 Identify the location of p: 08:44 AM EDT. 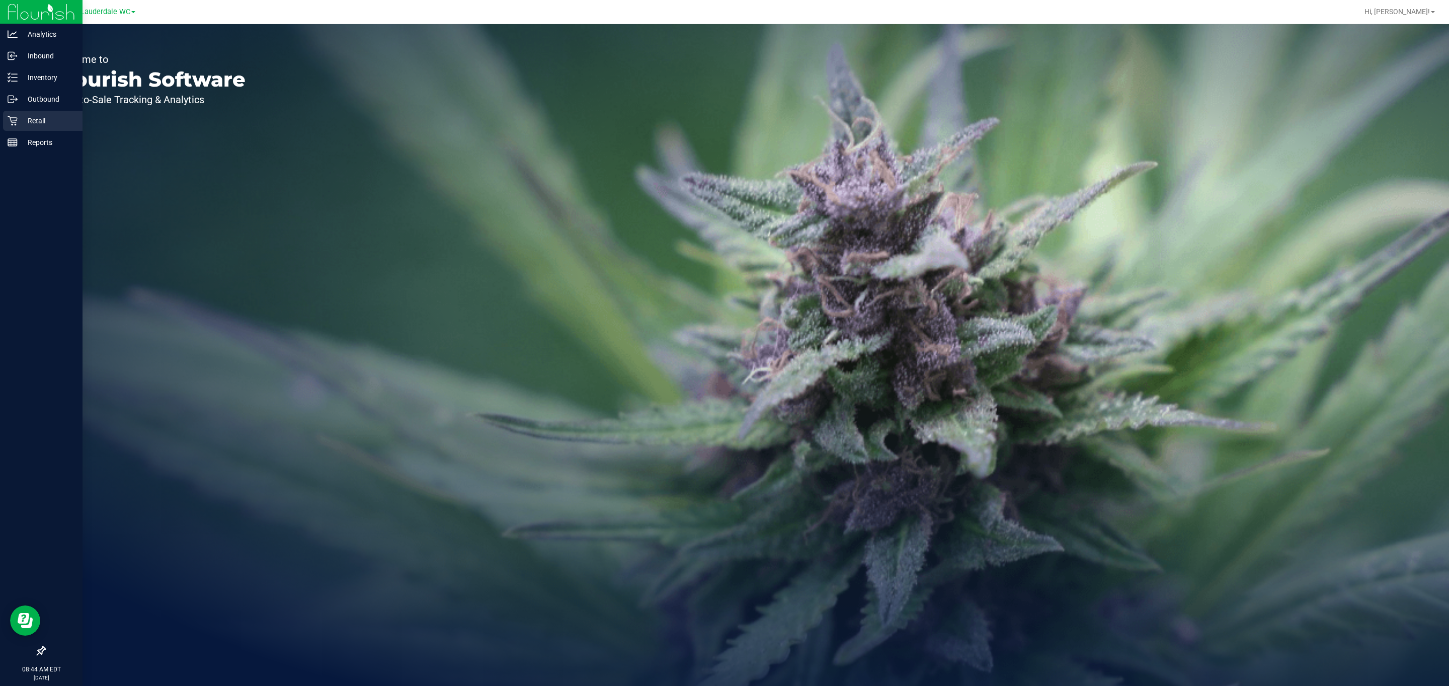
(41, 669).